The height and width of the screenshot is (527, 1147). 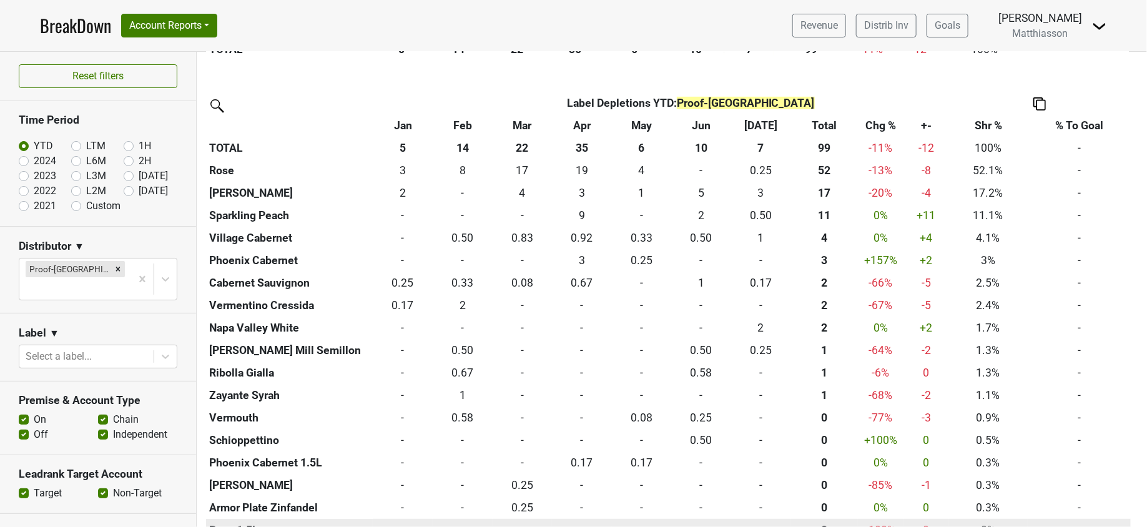 I want to click on td: 0.167, so click(x=761, y=283).